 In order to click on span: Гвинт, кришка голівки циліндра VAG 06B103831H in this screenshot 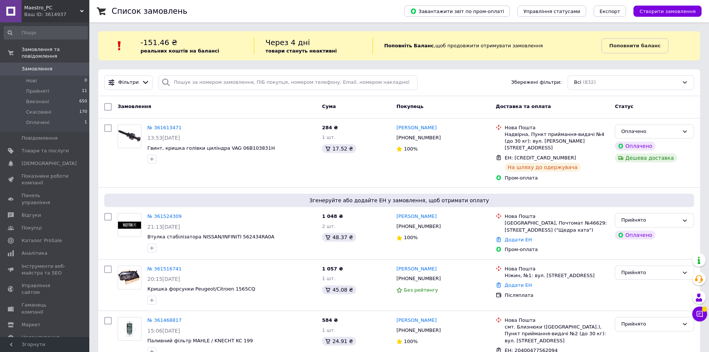, I will do `click(211, 148)`.